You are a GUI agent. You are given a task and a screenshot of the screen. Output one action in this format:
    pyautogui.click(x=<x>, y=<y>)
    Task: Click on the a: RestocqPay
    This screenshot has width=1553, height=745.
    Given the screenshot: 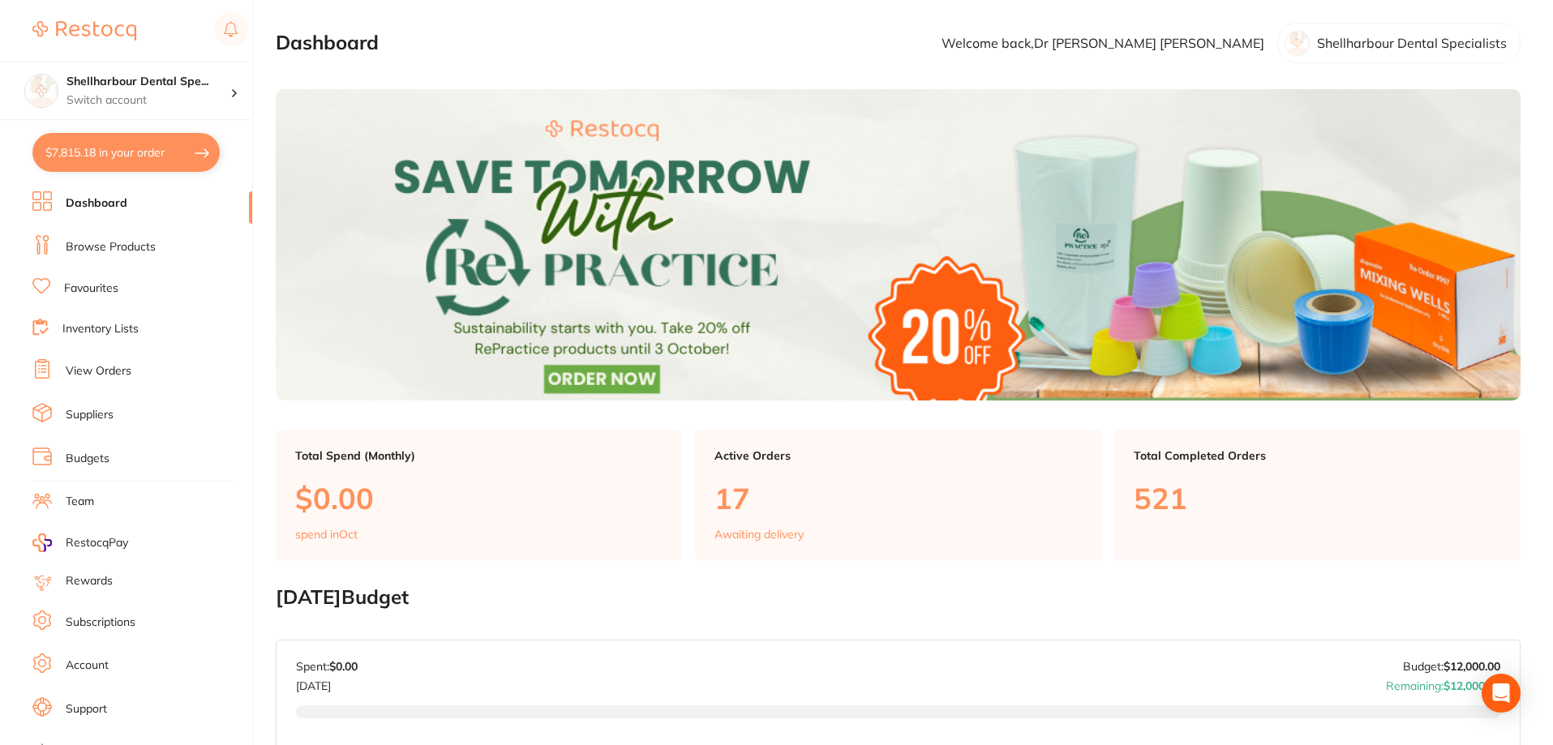 What is the action you would take?
    pyautogui.click(x=80, y=543)
    